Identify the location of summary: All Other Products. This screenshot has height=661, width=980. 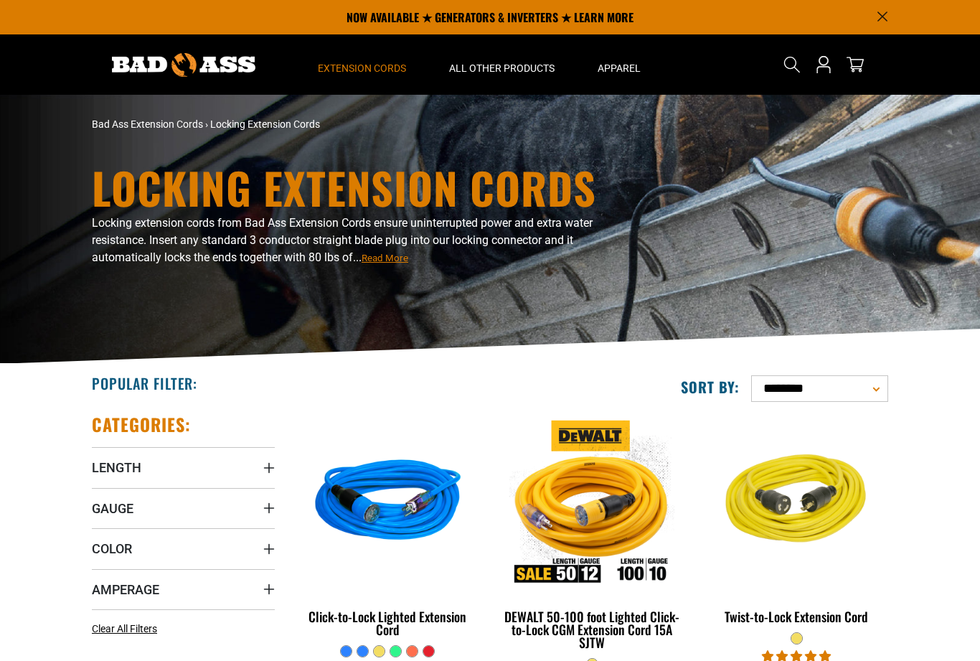
(501, 65).